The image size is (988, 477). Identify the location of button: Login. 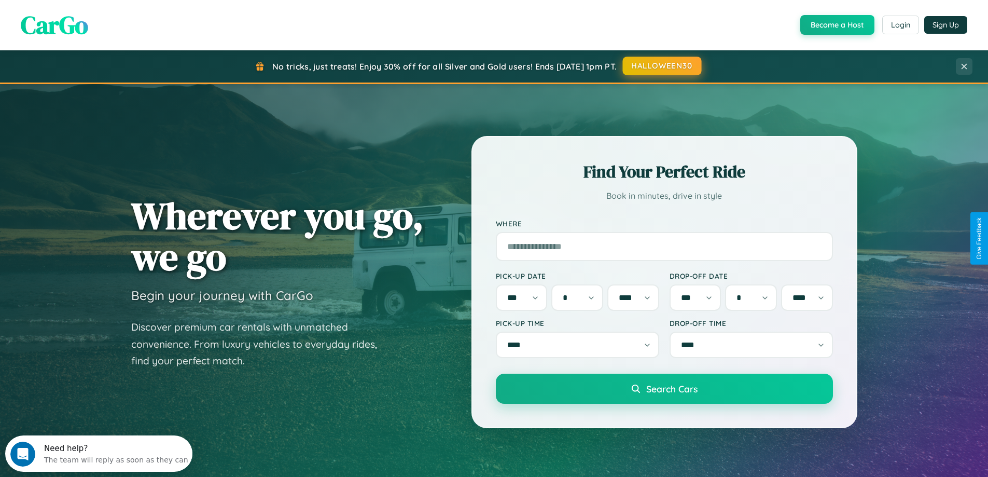
(900, 25).